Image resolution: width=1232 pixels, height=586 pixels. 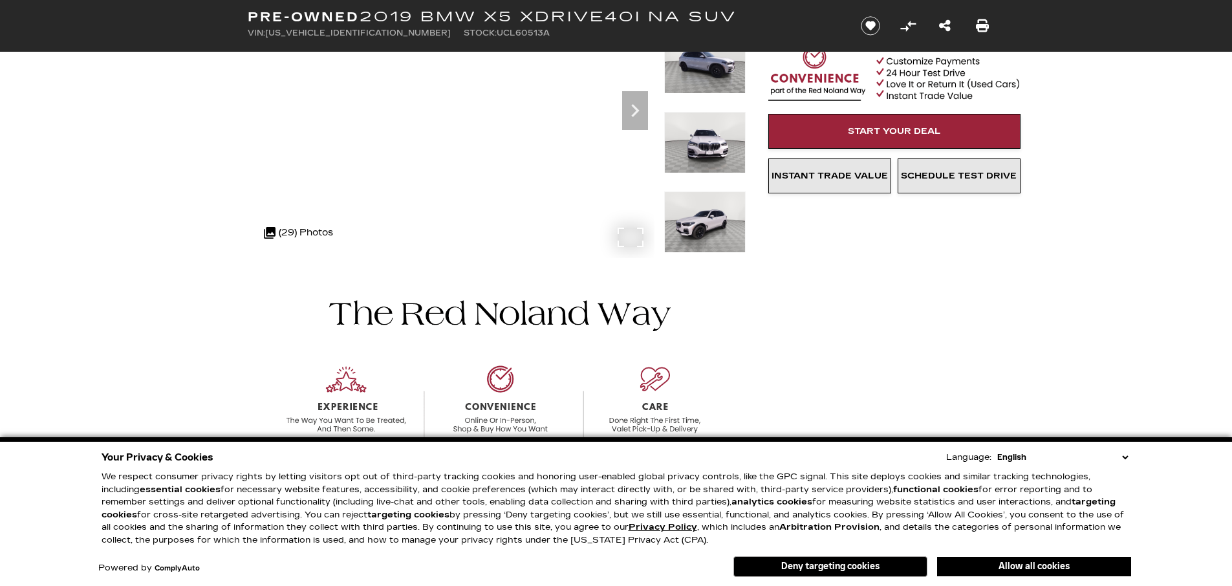 I want to click on img: Used 2019 White BMW xDrive40i image 2, so click(x=705, y=63).